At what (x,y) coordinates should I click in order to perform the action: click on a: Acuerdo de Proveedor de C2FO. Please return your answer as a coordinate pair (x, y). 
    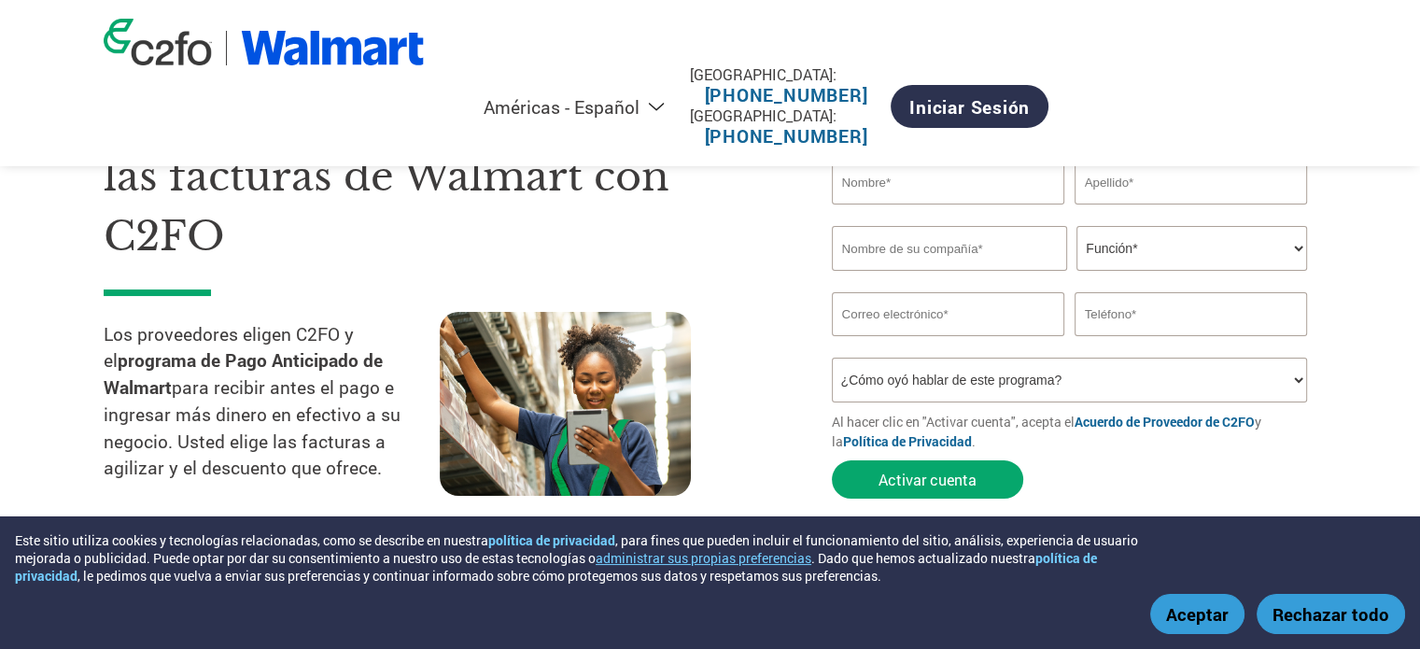
    Looking at the image, I should click on (1164, 421).